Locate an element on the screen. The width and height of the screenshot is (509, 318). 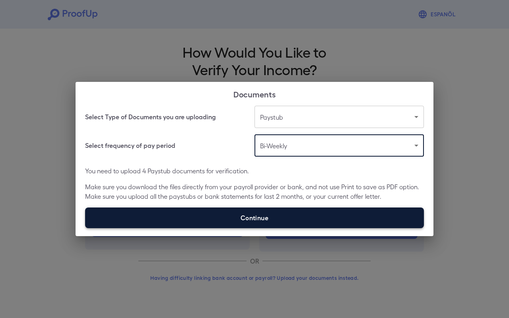
p: Make sure you download the files directly from your payroll provider or bank, and not use Print t... is located at coordinates (254, 192).